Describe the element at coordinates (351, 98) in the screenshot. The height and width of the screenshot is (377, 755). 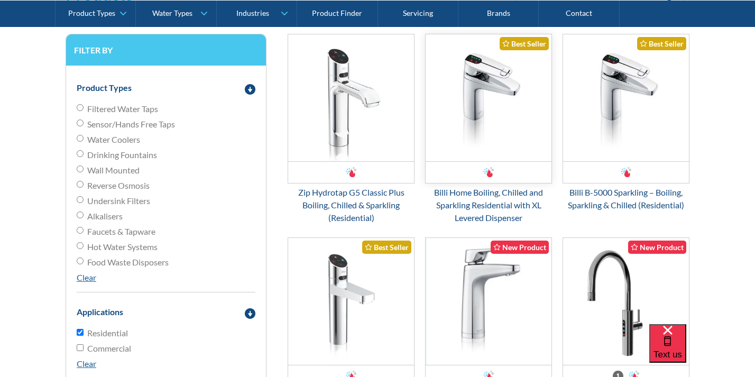
I see `img: Zip Hydrotap G5 Classic Plus Boiling, Chilled & Sparkling (Residential)` at that location.